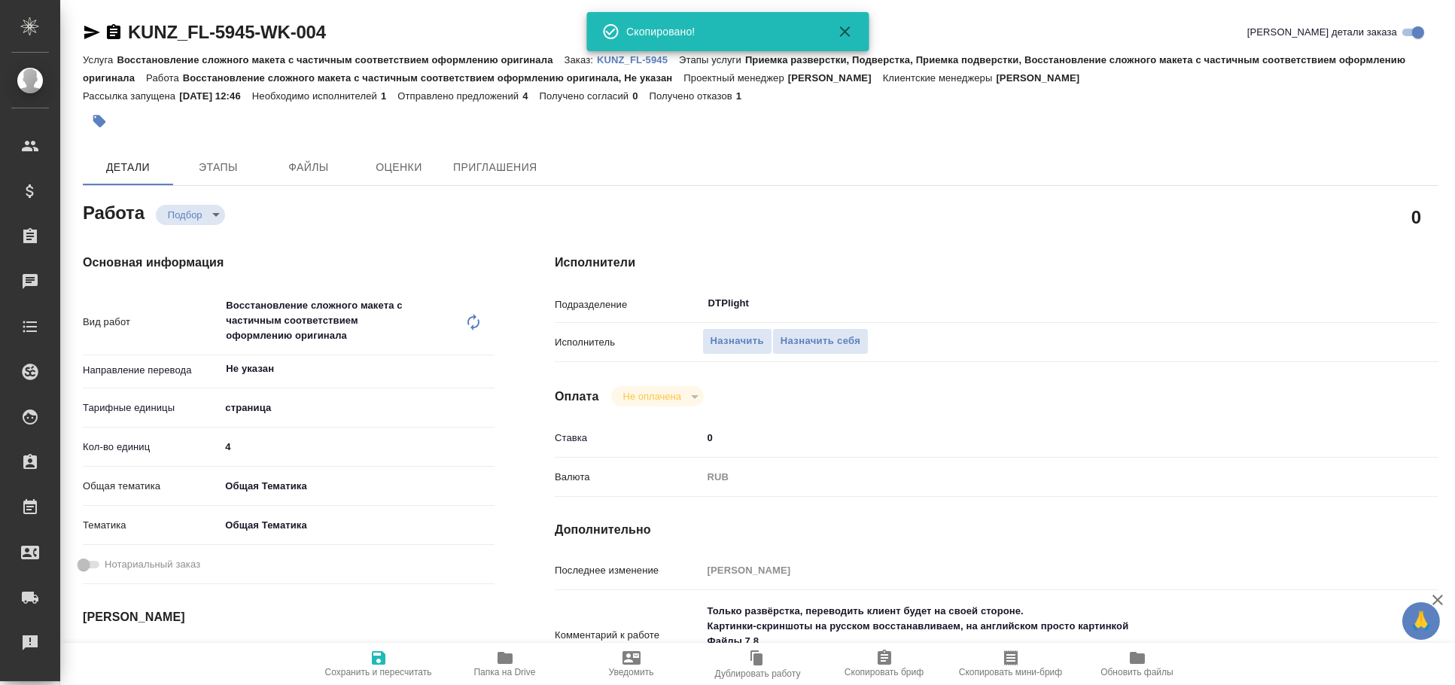  What do you see at coordinates (1416, 217) in the screenshot?
I see `h2: 0` at bounding box center [1416, 217].